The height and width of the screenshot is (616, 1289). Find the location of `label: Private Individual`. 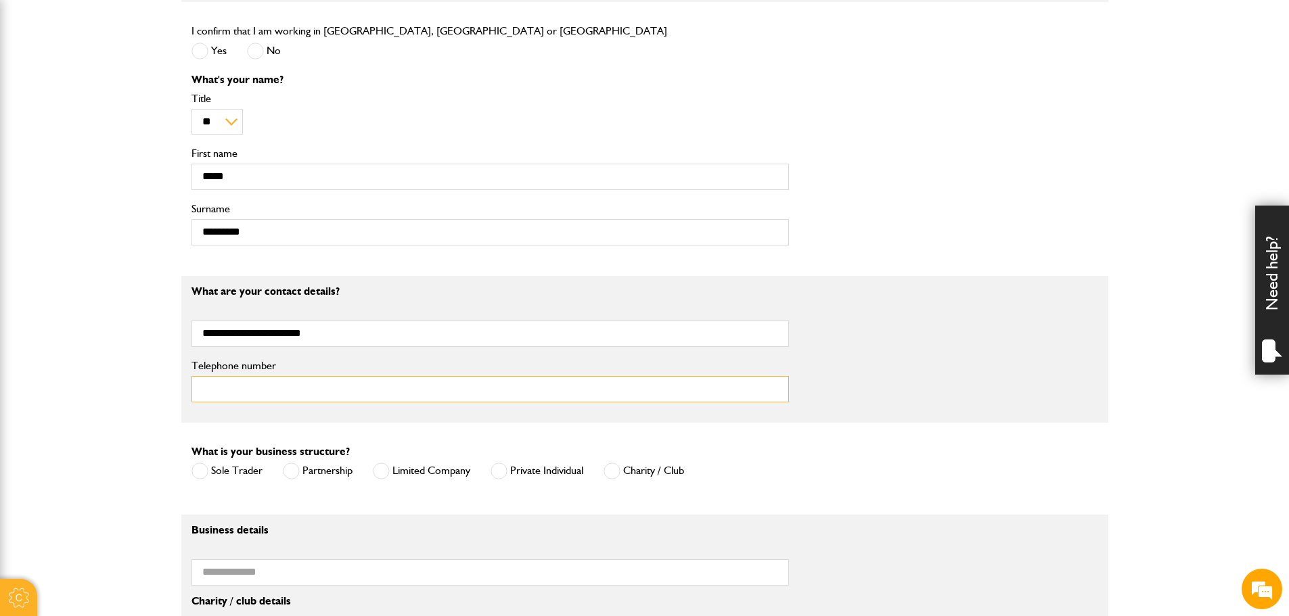

label: Private Individual is located at coordinates (536, 471).